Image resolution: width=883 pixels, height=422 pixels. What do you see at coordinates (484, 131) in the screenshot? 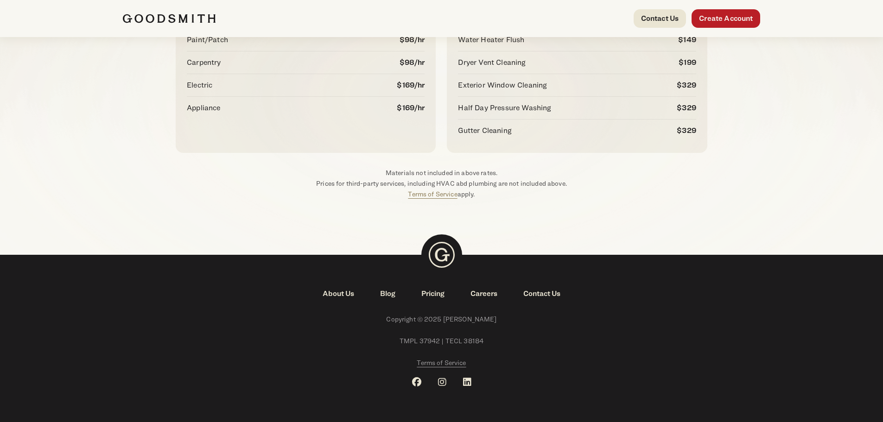
I see `p: Gutter Cleaning` at bounding box center [484, 131].